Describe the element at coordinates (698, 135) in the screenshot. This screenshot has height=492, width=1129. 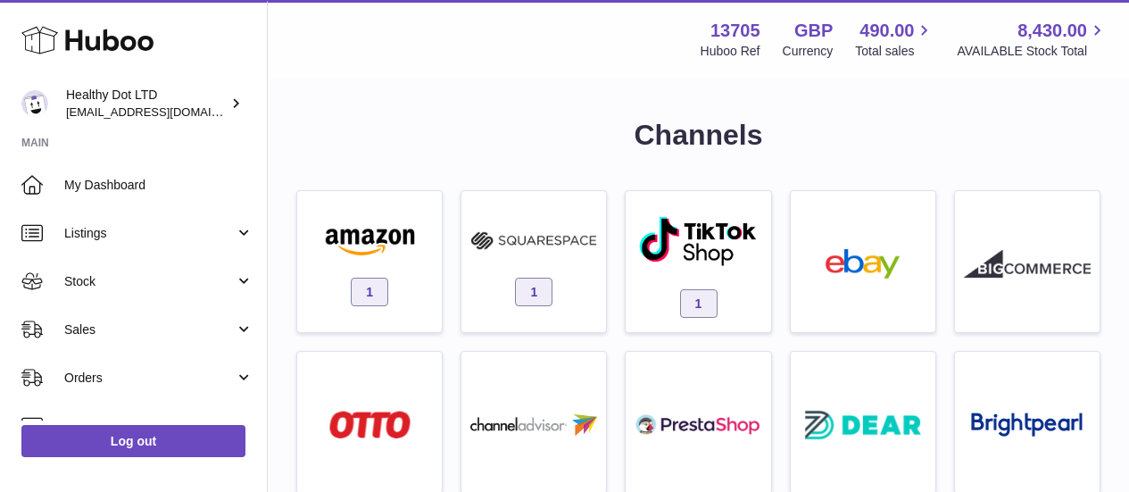
I see `h1: Channels` at that location.